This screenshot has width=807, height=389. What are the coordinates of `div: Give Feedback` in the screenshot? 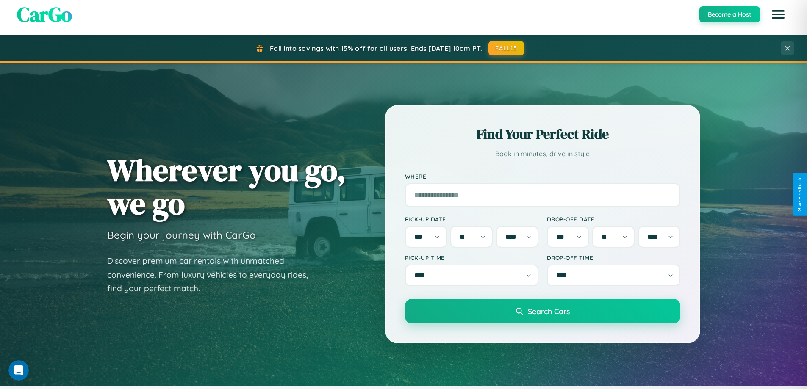 It's located at (800, 194).